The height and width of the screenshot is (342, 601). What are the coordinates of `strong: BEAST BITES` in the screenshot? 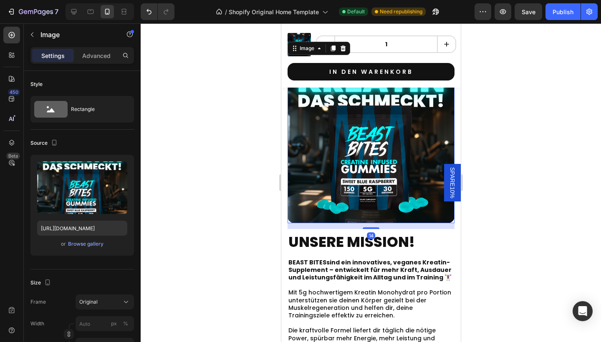 It's located at (26, 239).